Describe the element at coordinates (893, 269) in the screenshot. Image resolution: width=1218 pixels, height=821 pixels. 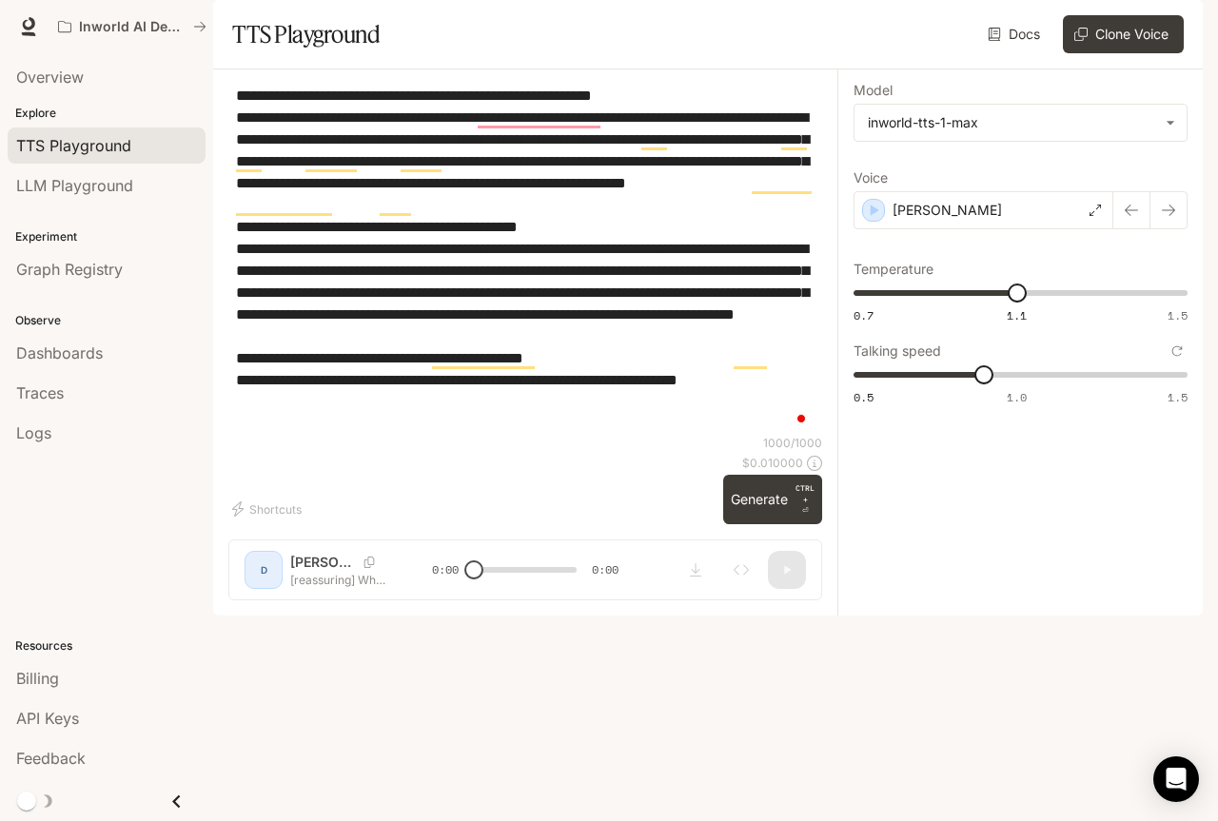
I see `p: Temperature` at that location.